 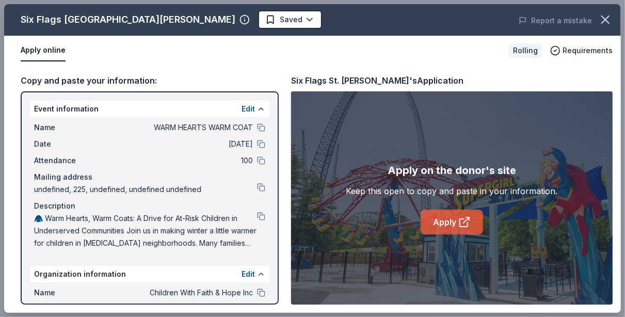 I want to click on span: Children With Faith & Hope Inc, so click(x=178, y=293).